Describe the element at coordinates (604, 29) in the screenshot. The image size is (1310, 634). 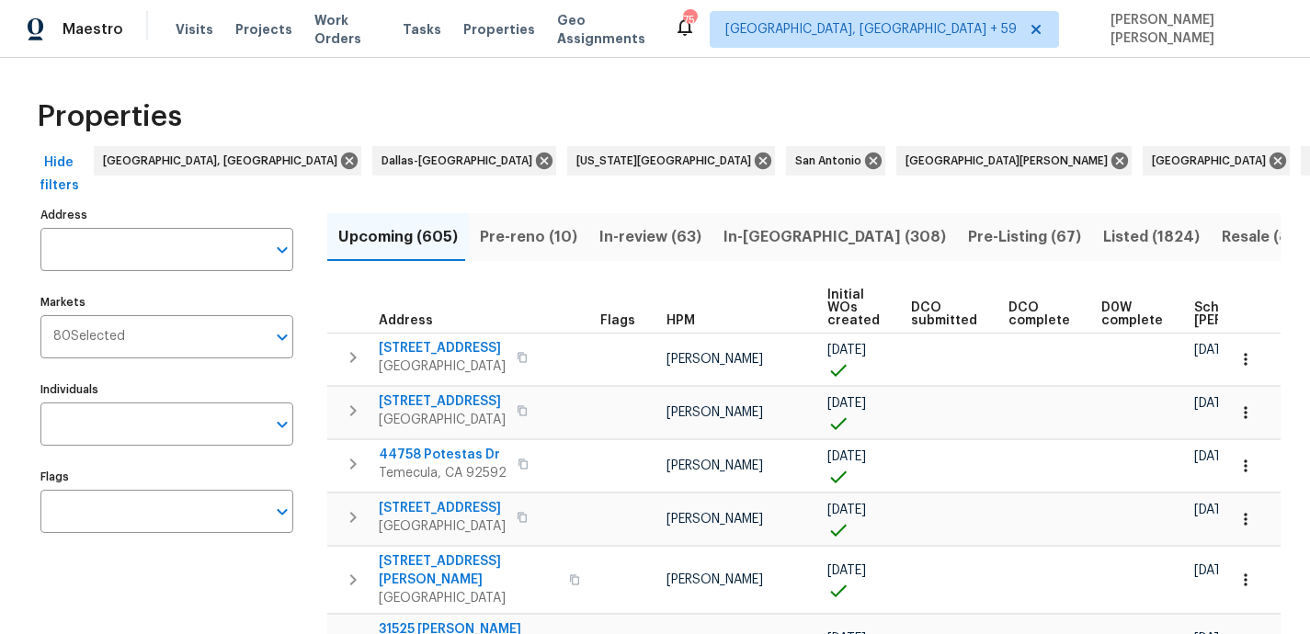
I see `span: Geo Assignments` at that location.